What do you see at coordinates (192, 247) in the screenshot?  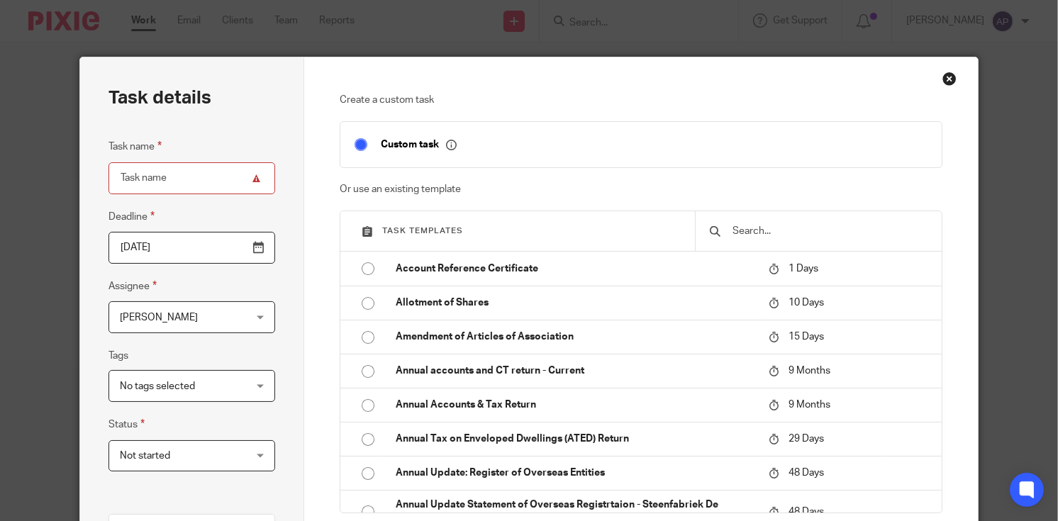 I see `input: Pick a date` at bounding box center [192, 247].